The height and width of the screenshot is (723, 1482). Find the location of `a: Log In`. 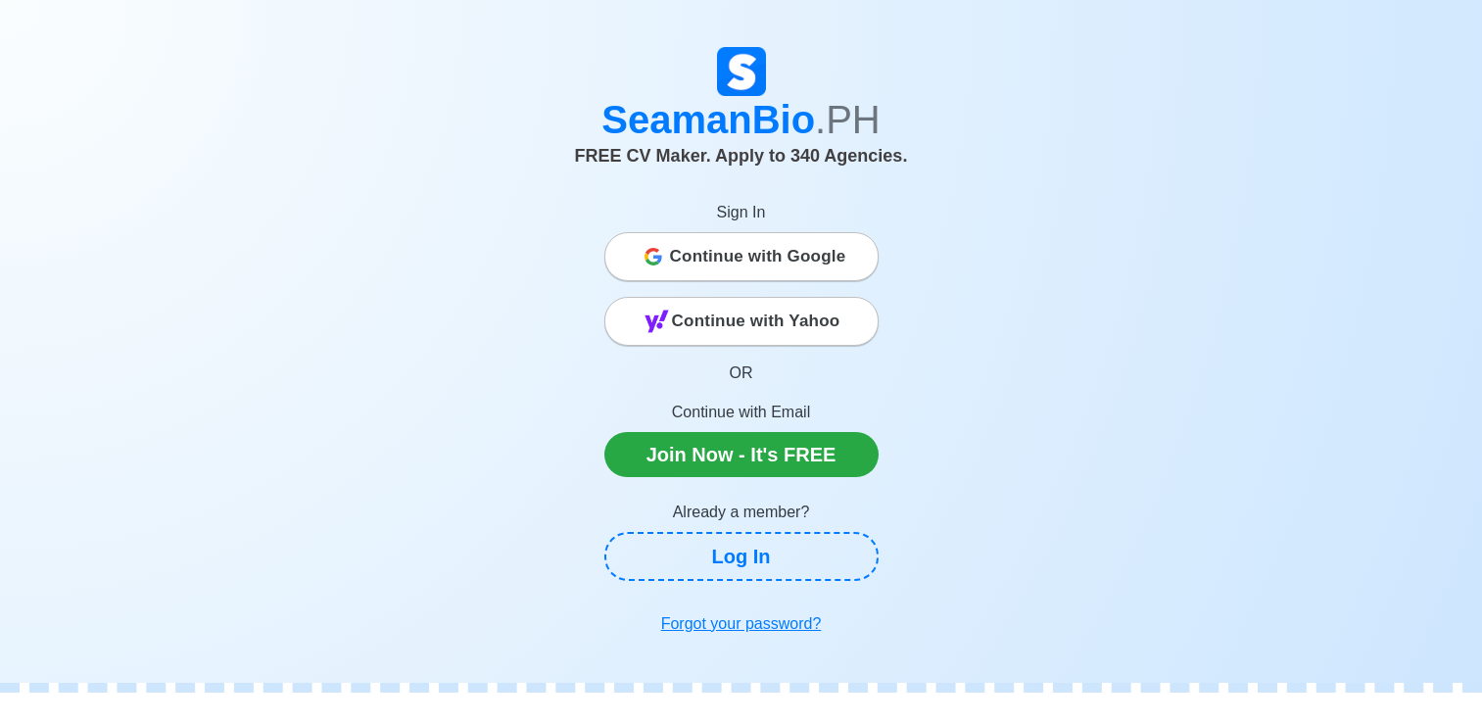

a: Log In is located at coordinates (742, 556).